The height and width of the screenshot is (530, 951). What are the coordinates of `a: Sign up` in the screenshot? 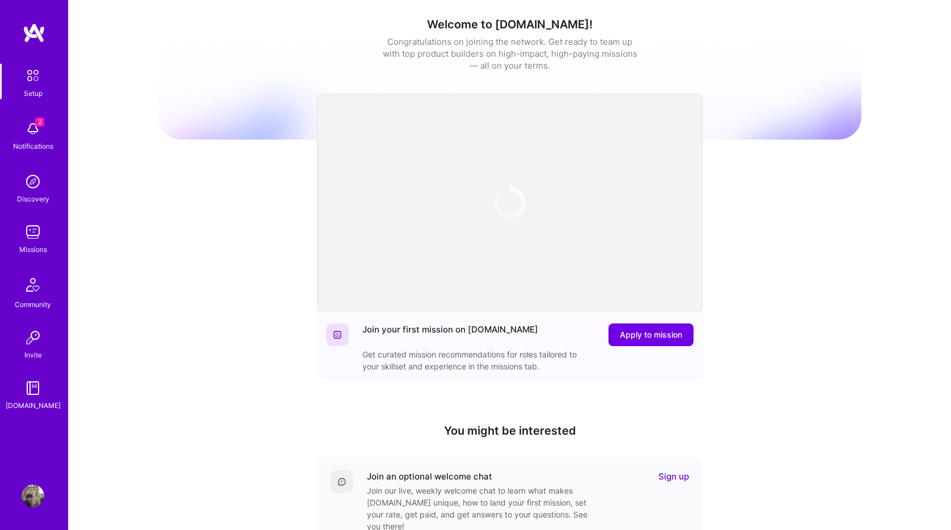 It's located at (674, 476).